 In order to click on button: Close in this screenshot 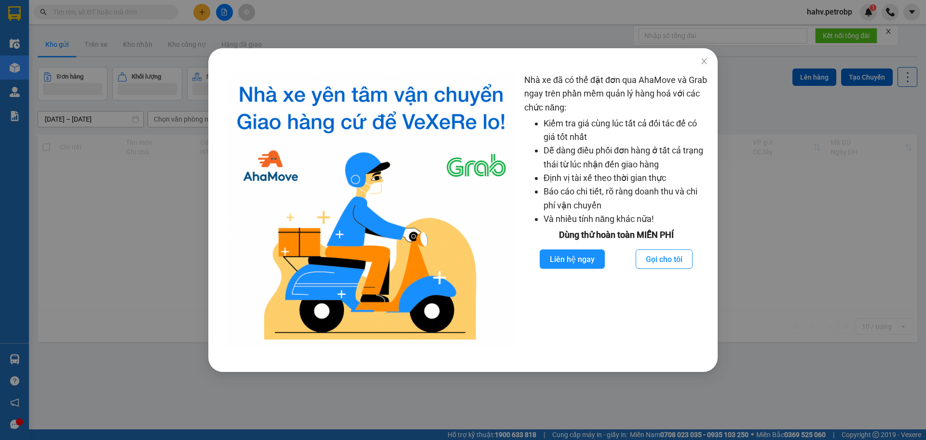, I will do `click(704, 62)`.